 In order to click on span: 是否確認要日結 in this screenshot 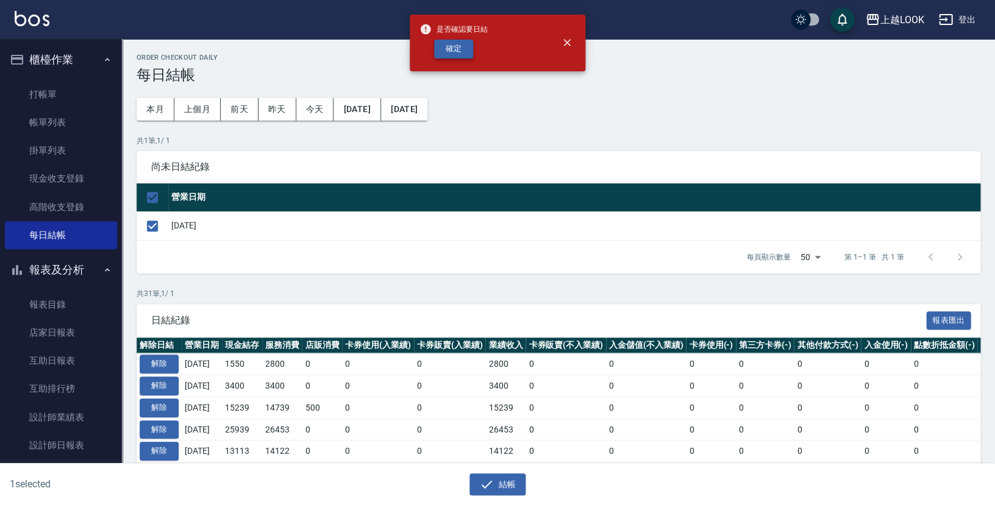, I will do `click(454, 29)`.